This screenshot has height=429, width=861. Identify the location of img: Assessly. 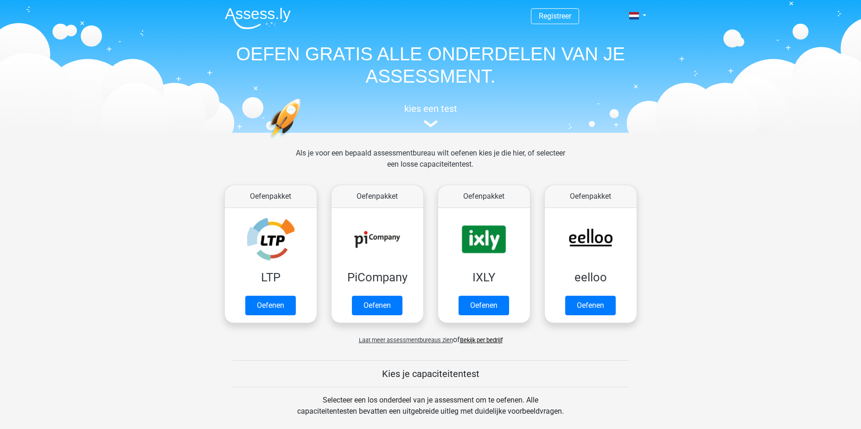
(258, 18).